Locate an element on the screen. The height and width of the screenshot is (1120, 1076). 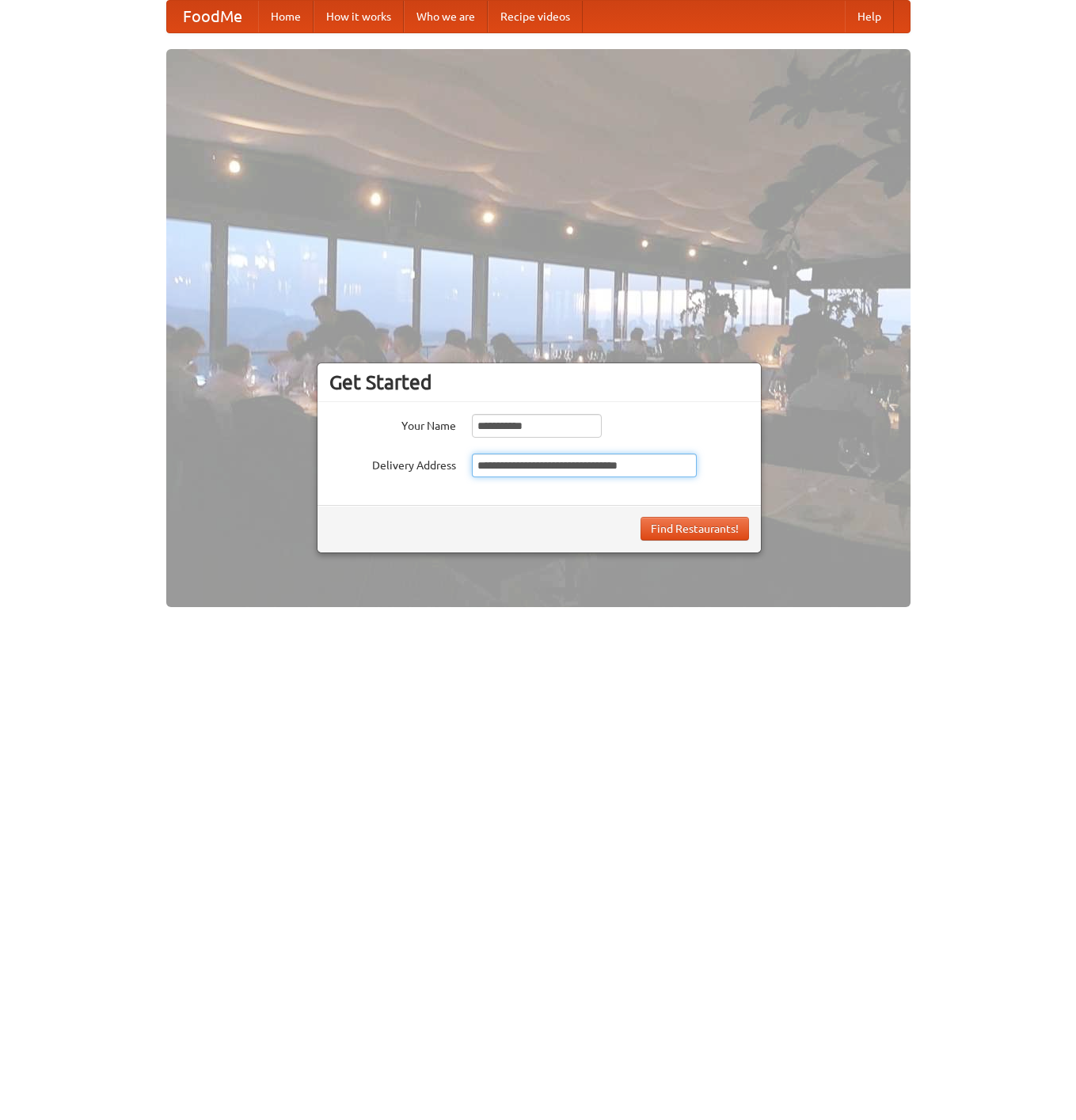
a: Who we are is located at coordinates (446, 16).